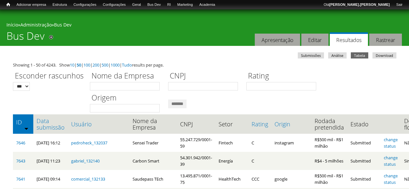  Describe the element at coordinates (205, 76) in the screenshot. I see `label: CNPJ` at that location.